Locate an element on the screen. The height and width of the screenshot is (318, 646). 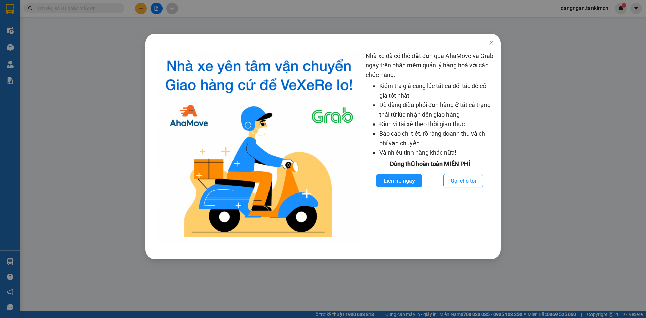
button: Liên hệ ngay is located at coordinates (399, 181).